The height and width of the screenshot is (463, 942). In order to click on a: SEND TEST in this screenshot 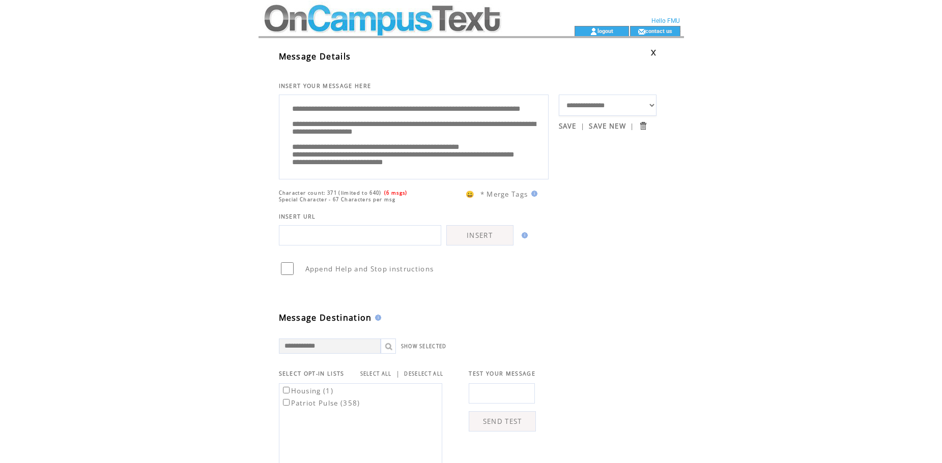, I will do `click(502, 422)`.